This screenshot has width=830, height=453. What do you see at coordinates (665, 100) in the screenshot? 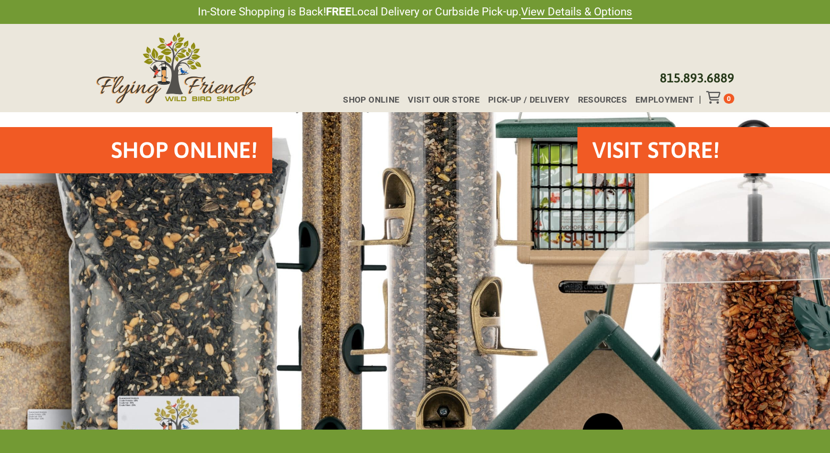
I see `span: Employment` at bounding box center [665, 100].